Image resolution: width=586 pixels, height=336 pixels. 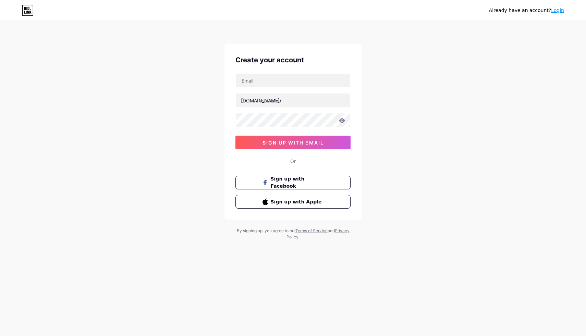 I want to click on a: Sign up with Facebook, so click(x=293, y=183).